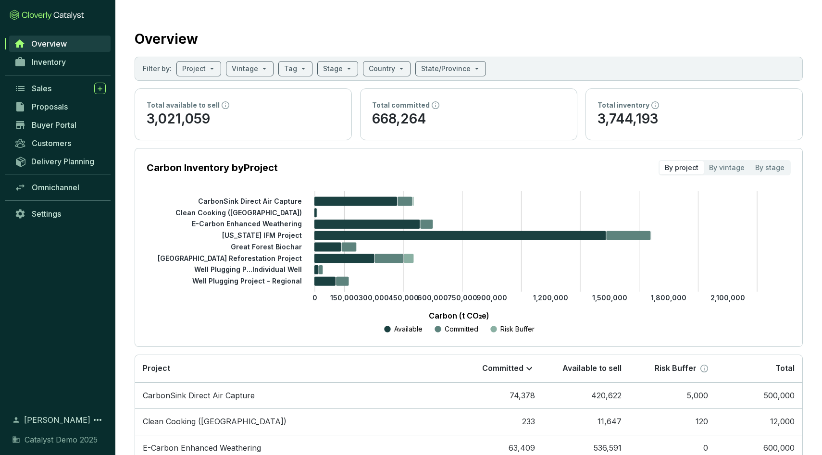 The width and height of the screenshot is (822, 455). Describe the element at coordinates (315, 298) in the screenshot. I see `tspan: 0` at that location.